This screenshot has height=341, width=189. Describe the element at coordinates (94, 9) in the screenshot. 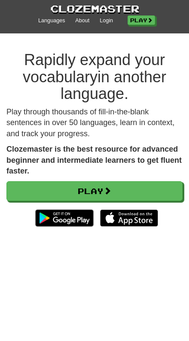

I see `a: Clozemaster` at that location.